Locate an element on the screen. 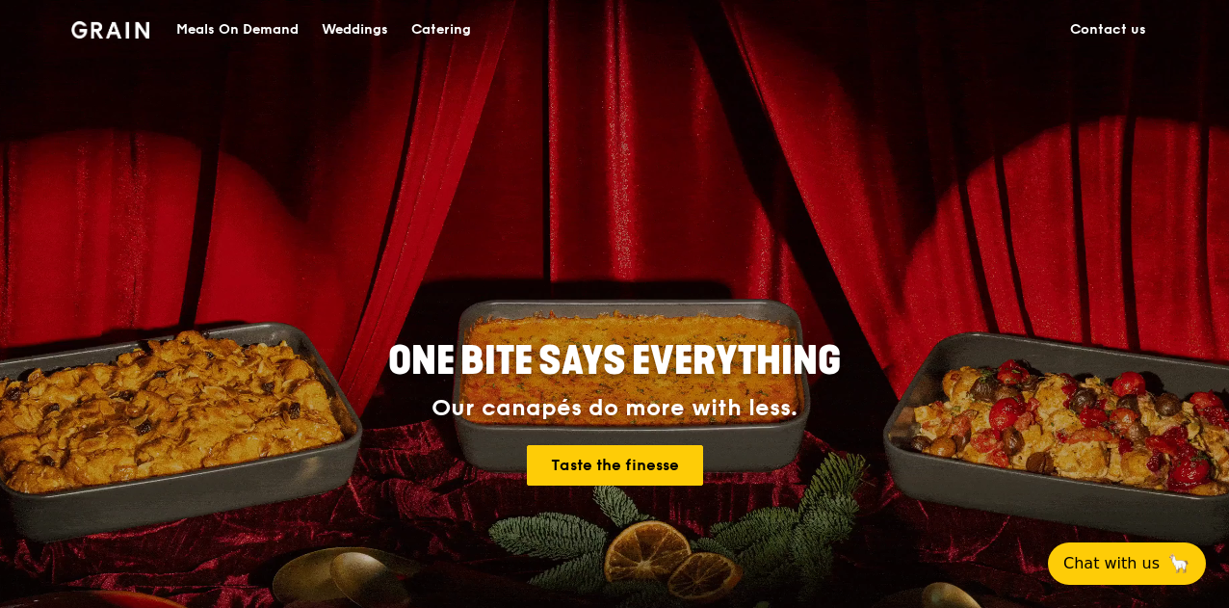  div: Our canapés do more with less. is located at coordinates (615, 408).